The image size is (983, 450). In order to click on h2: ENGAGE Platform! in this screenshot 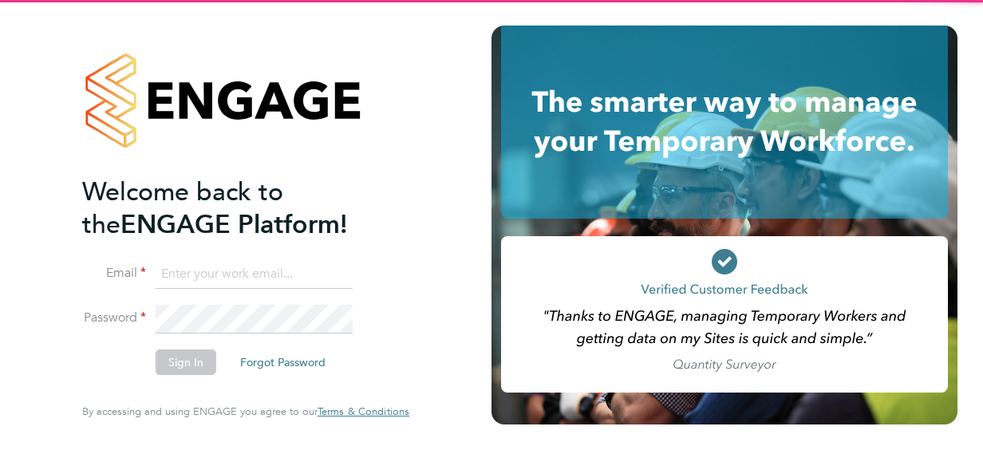, I will do `click(238, 208)`.